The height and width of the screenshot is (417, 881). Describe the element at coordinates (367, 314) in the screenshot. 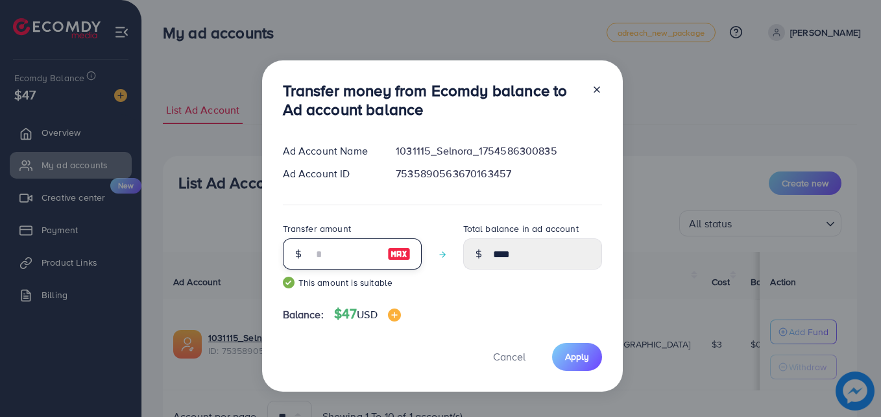

I see `h4: $47` at that location.